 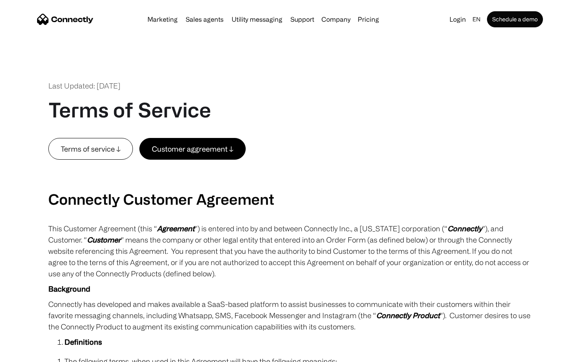 I want to click on ul: Language list, so click(x=32, y=354).